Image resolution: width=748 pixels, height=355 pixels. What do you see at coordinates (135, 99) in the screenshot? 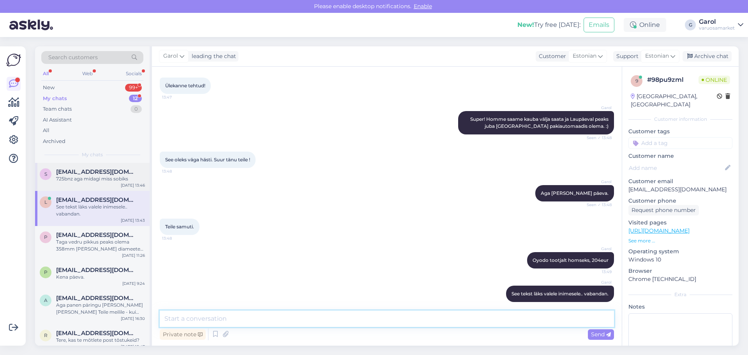
I see `div: 12` at bounding box center [135, 99].